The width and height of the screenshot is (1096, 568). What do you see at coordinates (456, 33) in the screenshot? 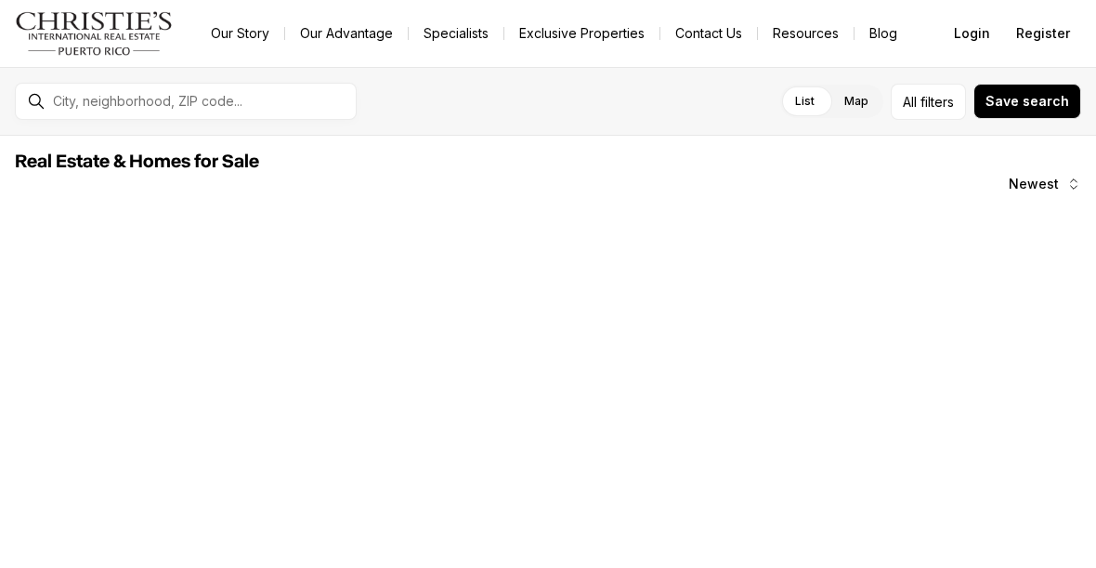
I see `a: Specialists` at bounding box center [456, 33].